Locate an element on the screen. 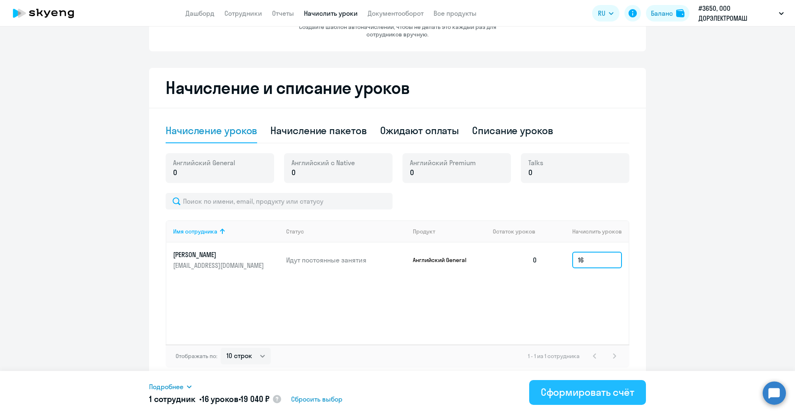 The image size is (795, 414). div: Начисление уроков is located at coordinates (211, 131).